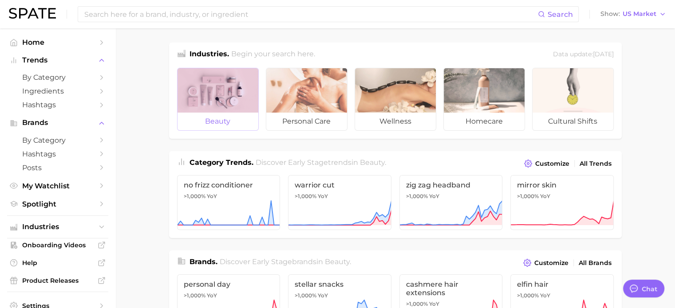  I want to click on span: no frizz conditioner, so click(229, 185).